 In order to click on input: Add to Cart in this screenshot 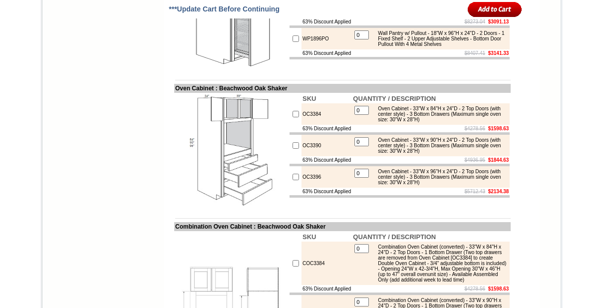, I will do `click(495, 9)`.